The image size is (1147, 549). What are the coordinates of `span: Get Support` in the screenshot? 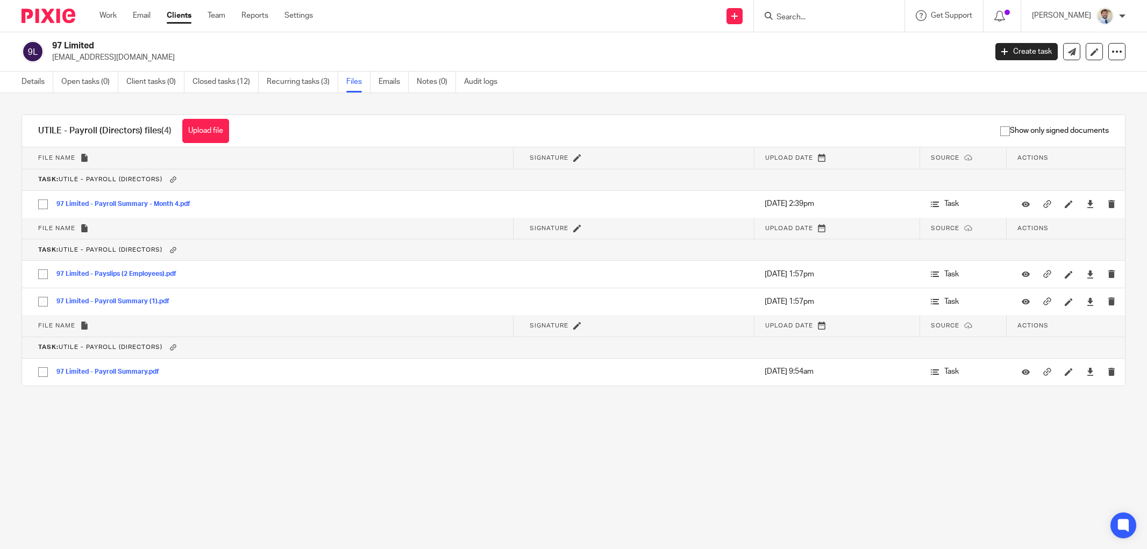 It's located at (951, 16).